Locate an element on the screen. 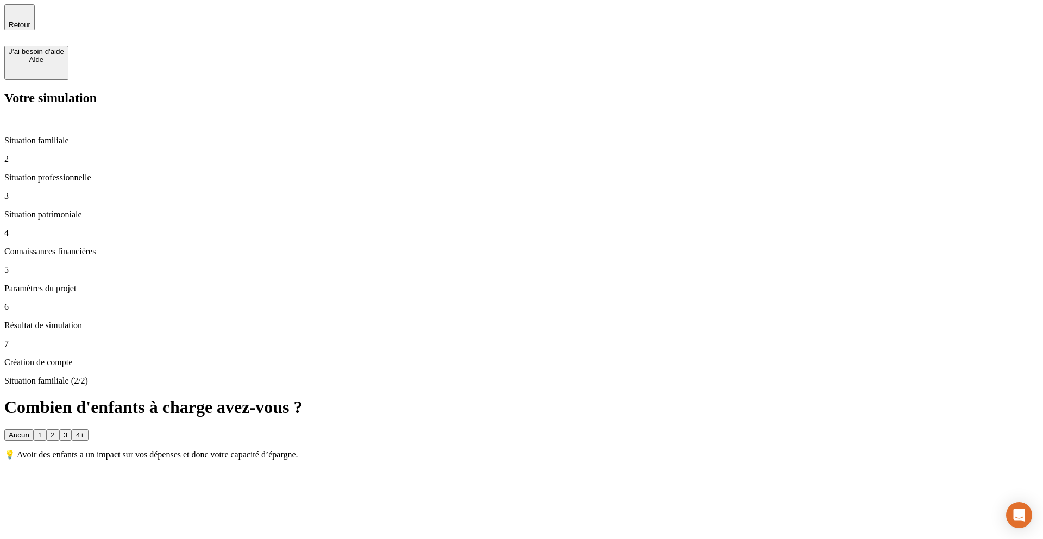  p: 6 is located at coordinates (521, 307).